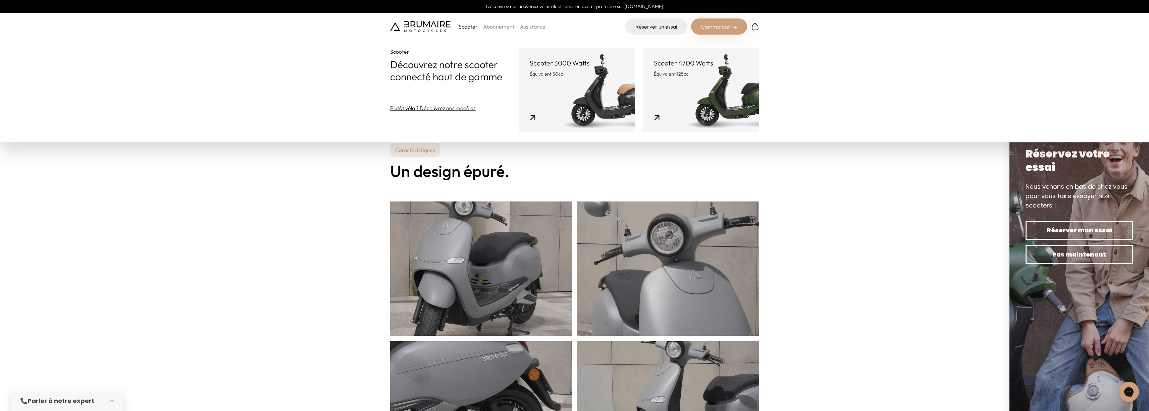 Image resolution: width=1149 pixels, height=411 pixels. What do you see at coordinates (481, 253) in the screenshot?
I see `img: gris-1.jpeg` at bounding box center [481, 253].